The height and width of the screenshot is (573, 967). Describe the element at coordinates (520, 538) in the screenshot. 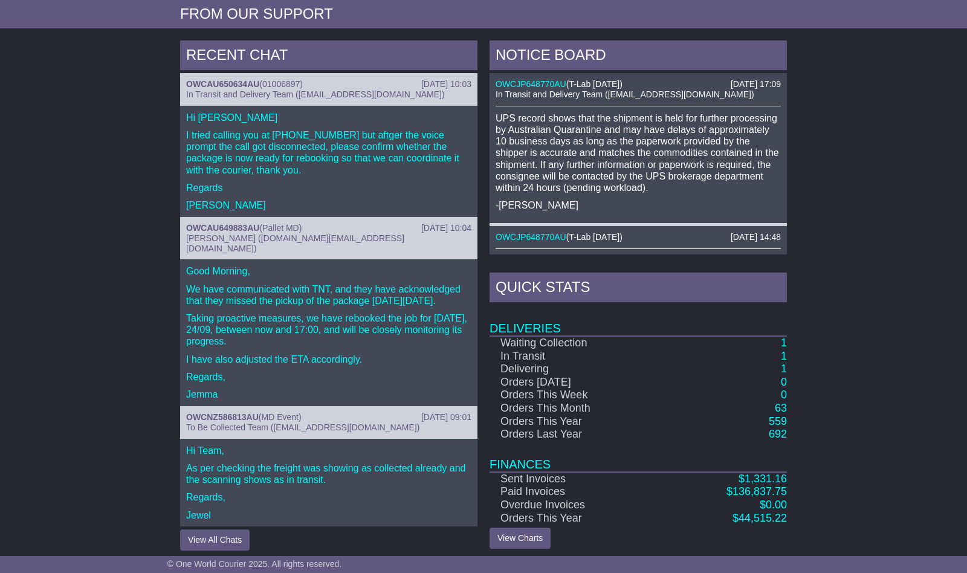

I see `a: View Charts` at that location.